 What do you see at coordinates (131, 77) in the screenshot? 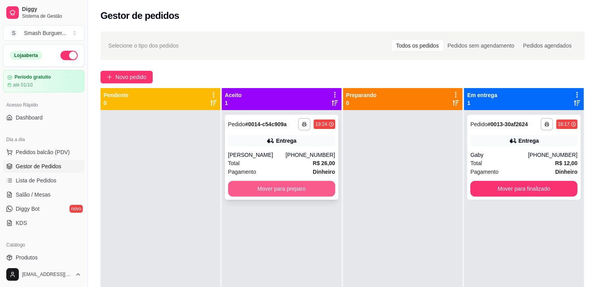
I see `span: Novo pedido` at bounding box center [131, 77].